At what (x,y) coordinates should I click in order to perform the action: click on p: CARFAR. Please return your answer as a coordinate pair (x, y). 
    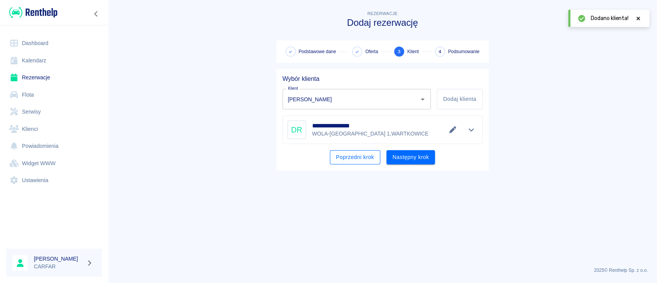
    Looking at the image, I should click on (59, 267).